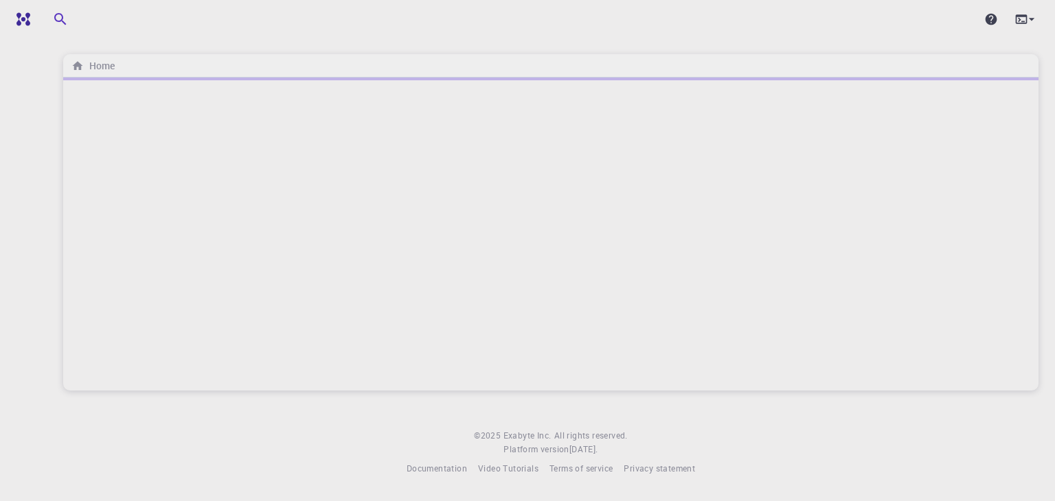  What do you see at coordinates (581, 468) in the screenshot?
I see `span: Terms of service` at bounding box center [581, 468].